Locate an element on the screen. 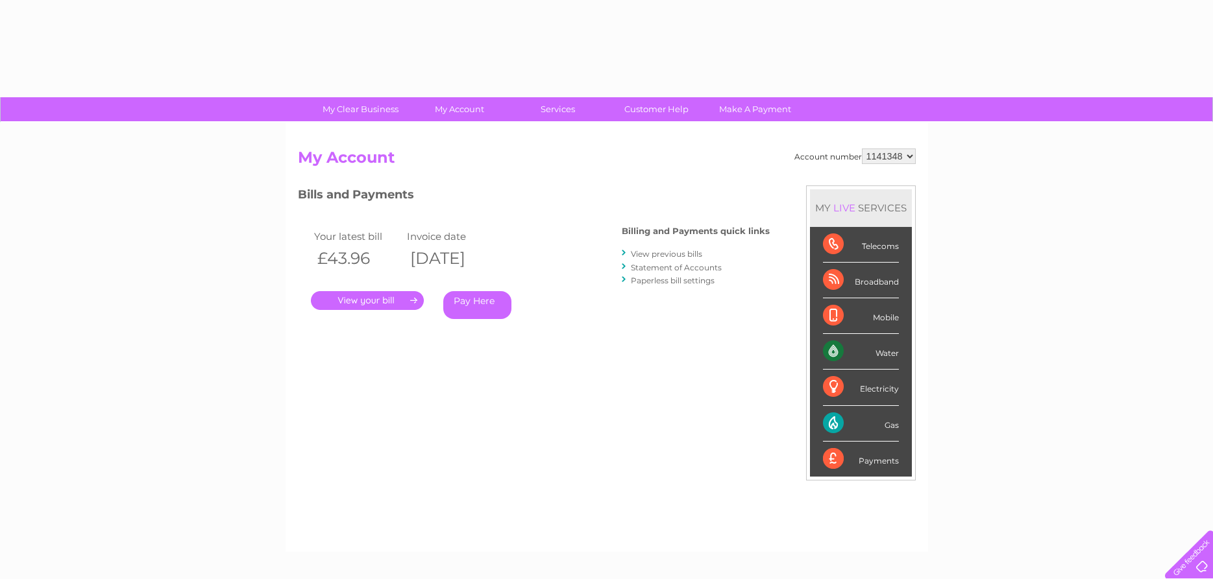 This screenshot has height=579, width=1213. h3: Bills and Payments is located at coordinates (533, 197).